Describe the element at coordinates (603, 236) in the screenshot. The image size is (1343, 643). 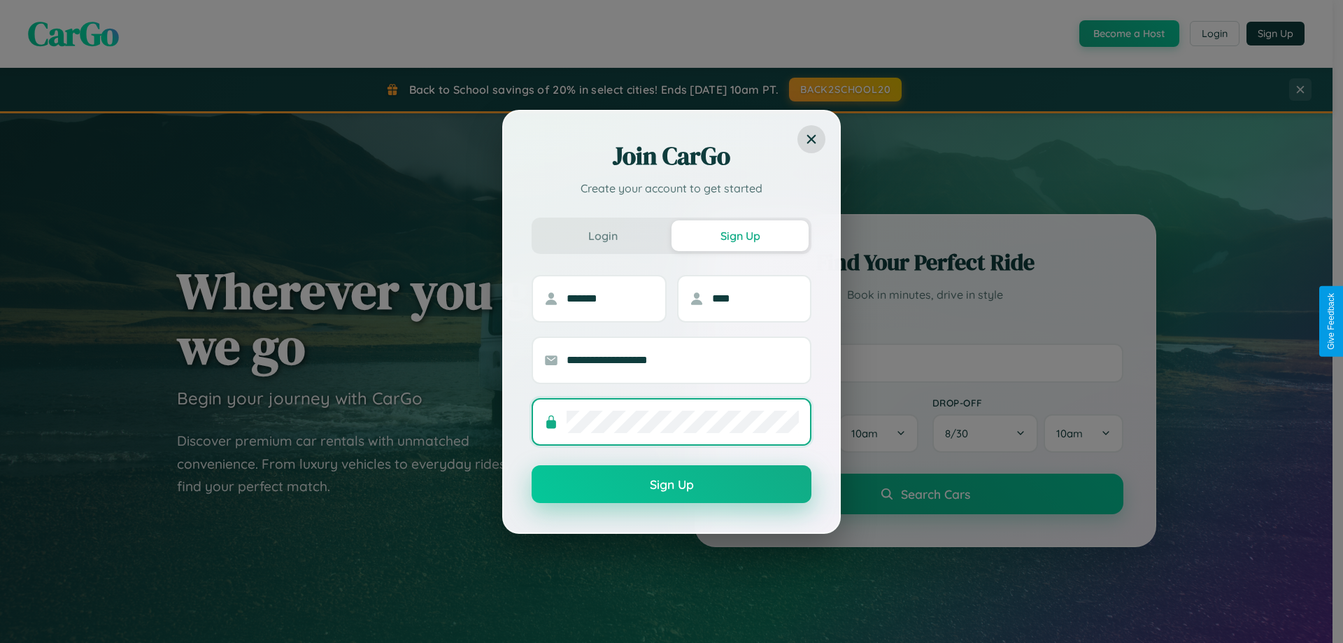
I see `button: Login` at that location.